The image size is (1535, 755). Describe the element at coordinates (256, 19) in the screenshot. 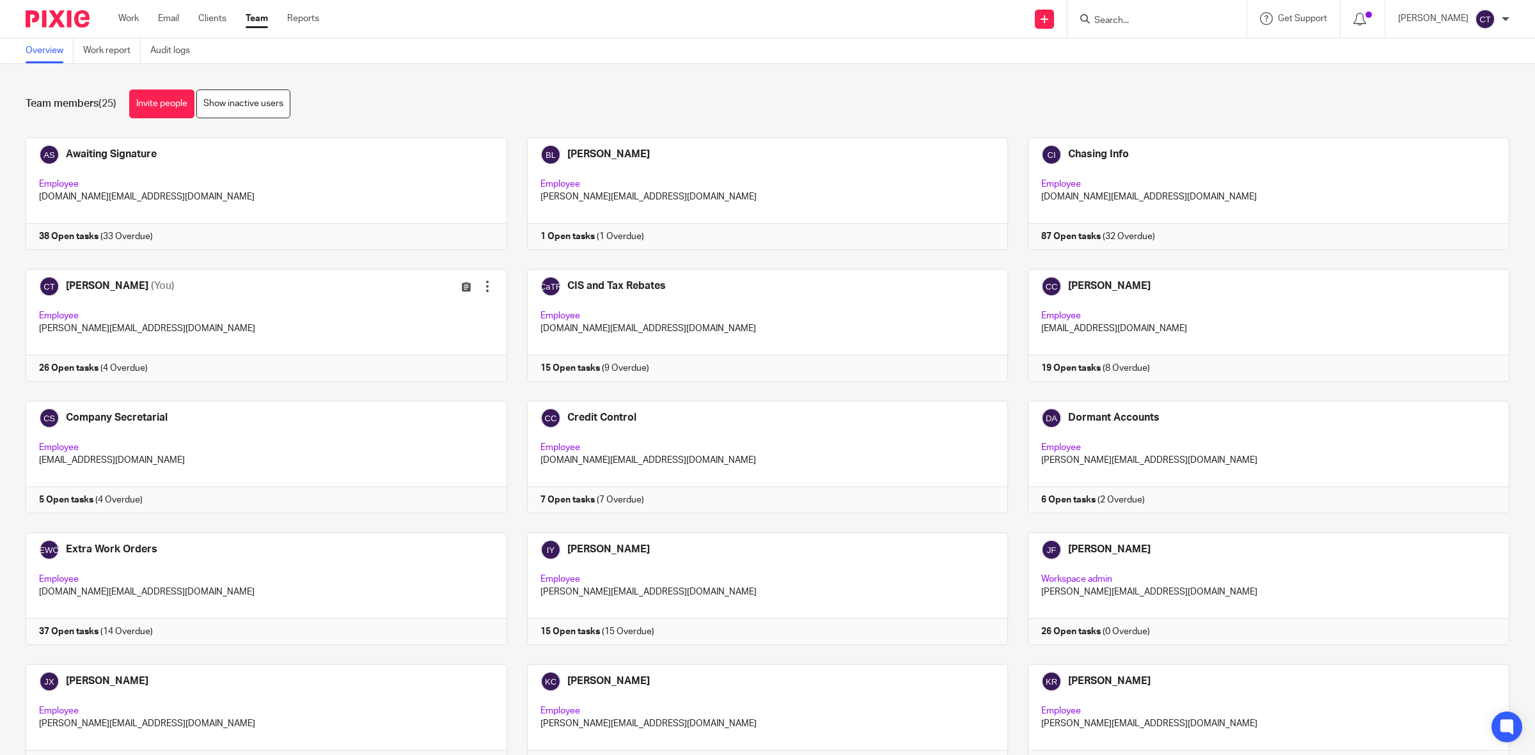

I see `a: Team` at that location.